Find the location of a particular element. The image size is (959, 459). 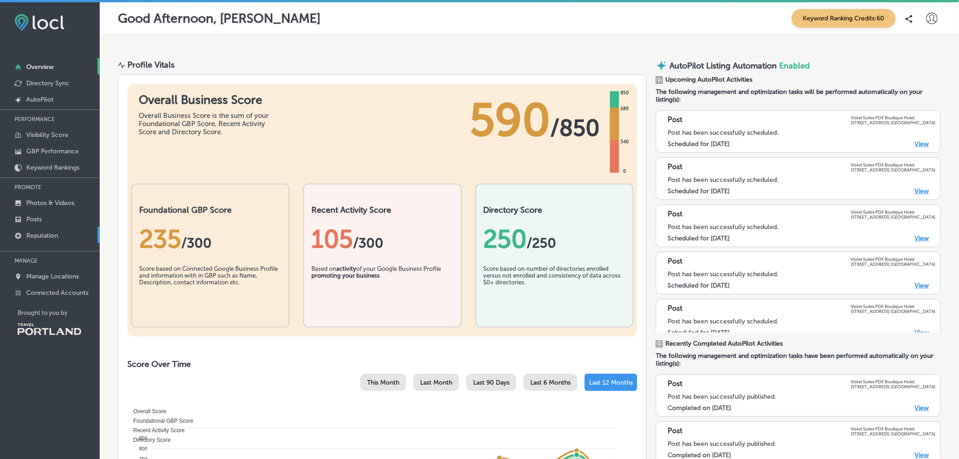

p: Photos & Videos is located at coordinates (50, 203).